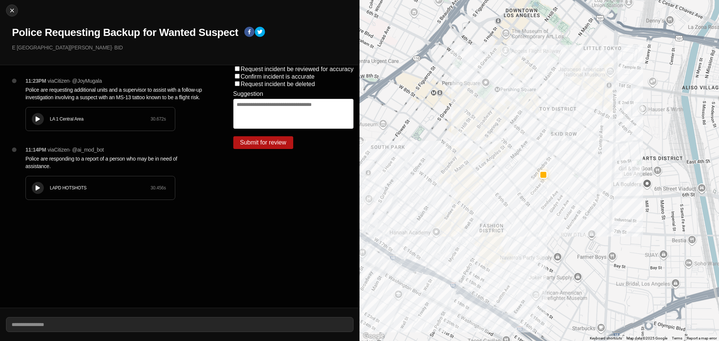 Image resolution: width=719 pixels, height=341 pixels. I want to click on label: Suggestion, so click(248, 94).